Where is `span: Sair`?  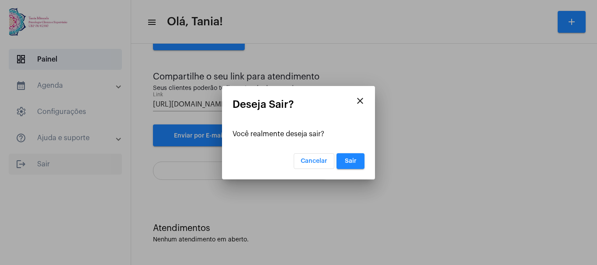
span: Sair is located at coordinates (351, 161).